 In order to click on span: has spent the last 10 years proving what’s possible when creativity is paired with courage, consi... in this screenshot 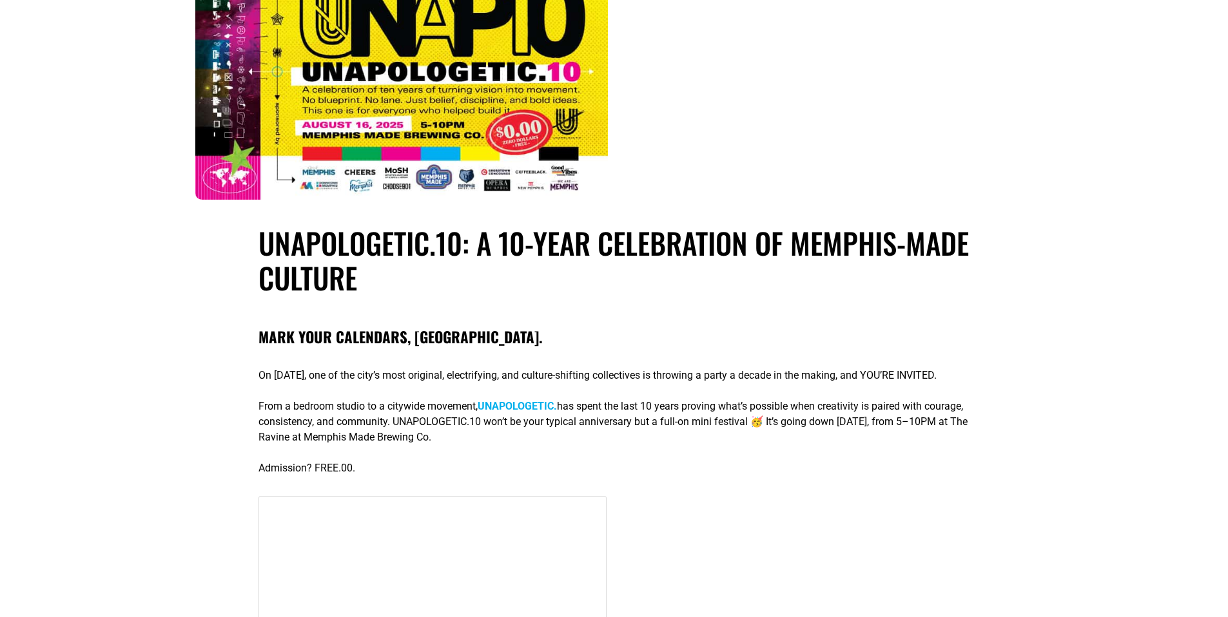, I will do `click(613, 421)`.